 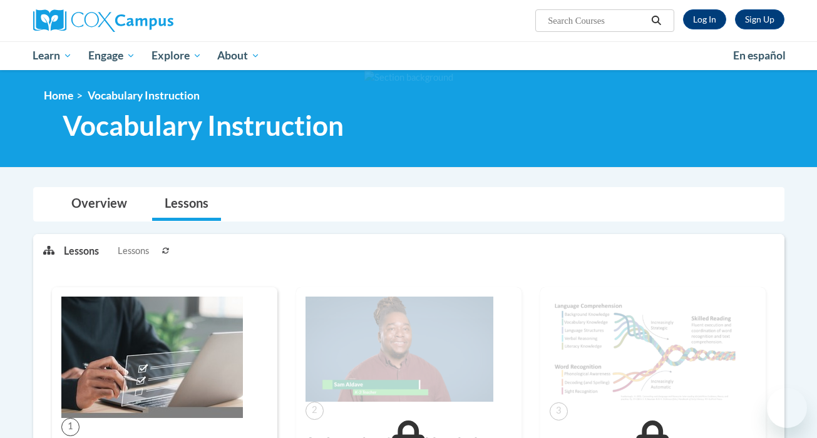 I want to click on a: Engage, so click(x=111, y=56).